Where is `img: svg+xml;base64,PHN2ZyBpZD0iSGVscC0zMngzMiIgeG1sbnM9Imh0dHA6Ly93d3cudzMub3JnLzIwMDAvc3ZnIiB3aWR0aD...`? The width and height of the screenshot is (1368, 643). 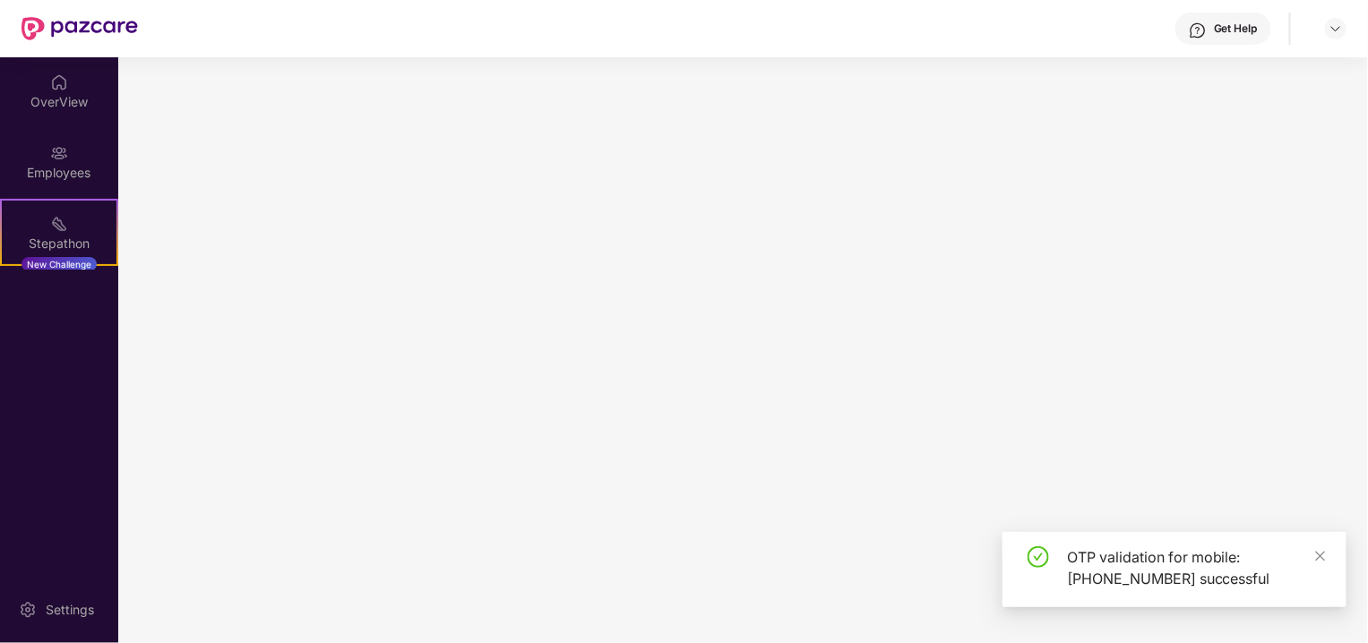
img: svg+xml;base64,PHN2ZyBpZD0iSGVscC0zMngzMiIgeG1sbnM9Imh0dHA6Ly93d3cudzMub3JnLzIwMDAvc3ZnIiB3aWR0aD... is located at coordinates (1197, 30).